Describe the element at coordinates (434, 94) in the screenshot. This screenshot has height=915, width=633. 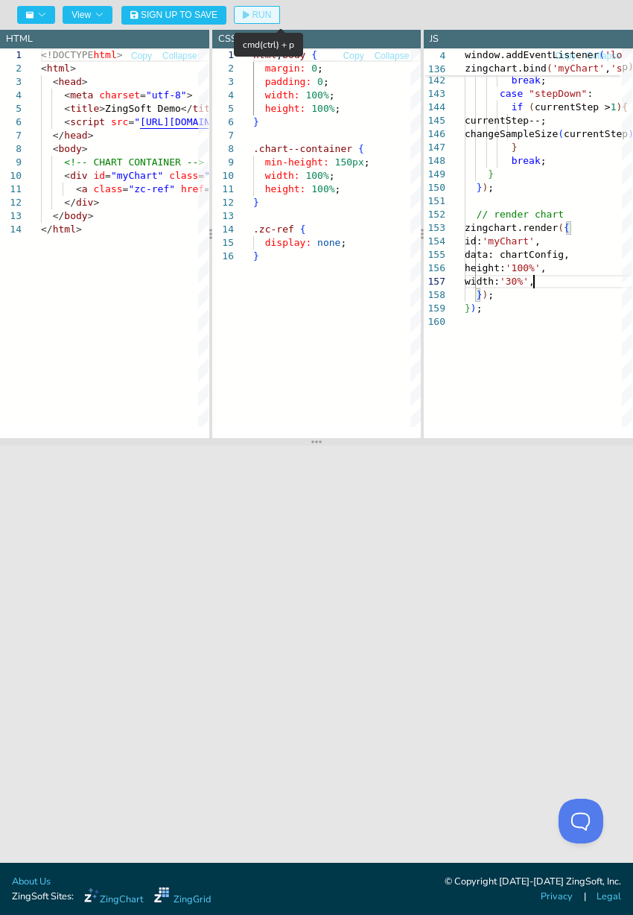
I see `div: 143` at that location.